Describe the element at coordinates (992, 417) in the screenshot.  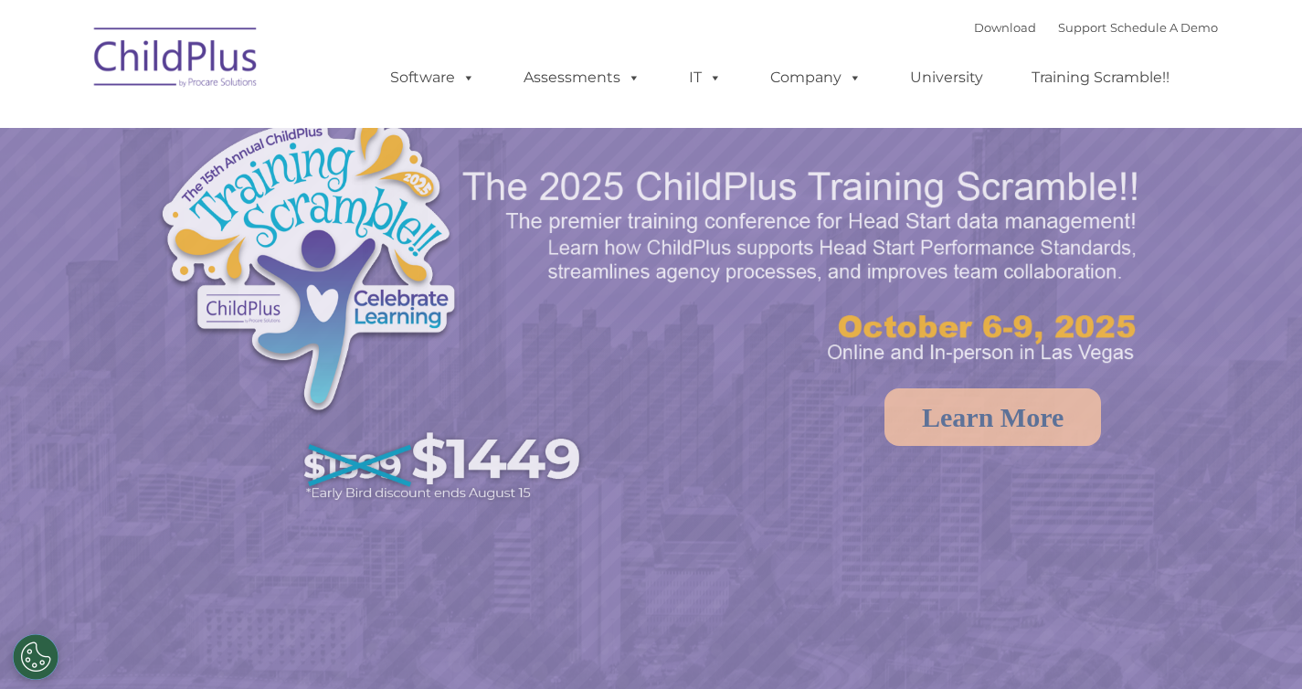
I see `a: Learn More` at that location.